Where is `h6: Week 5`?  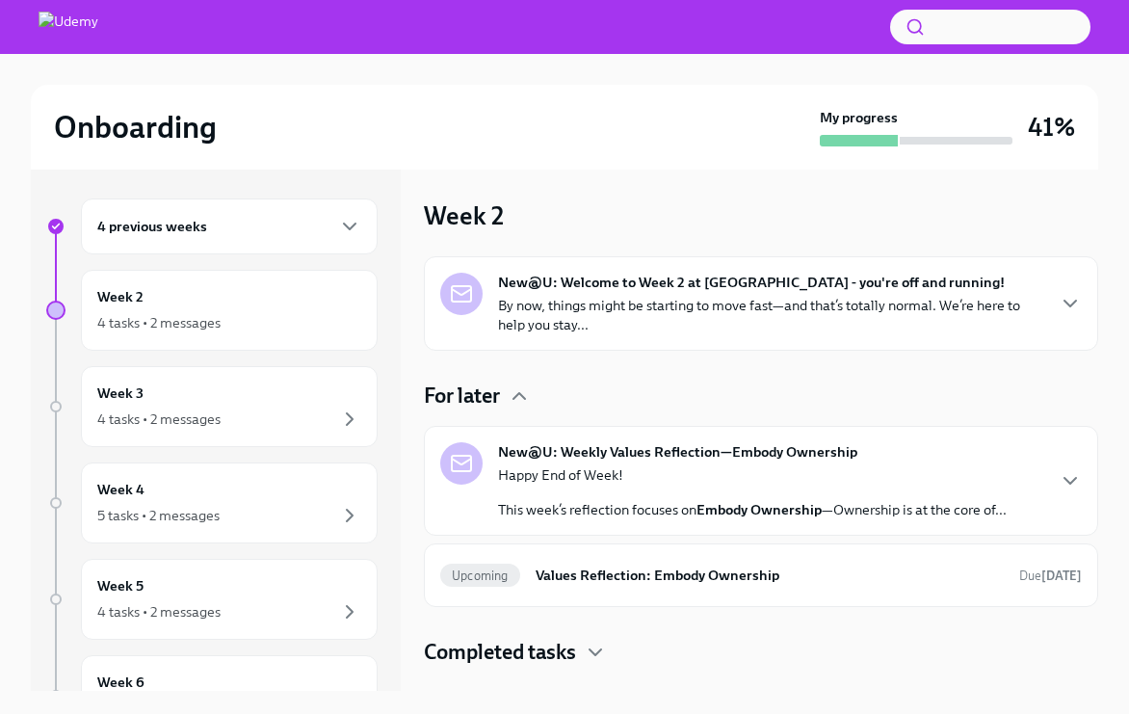 h6: Week 5 is located at coordinates (120, 586).